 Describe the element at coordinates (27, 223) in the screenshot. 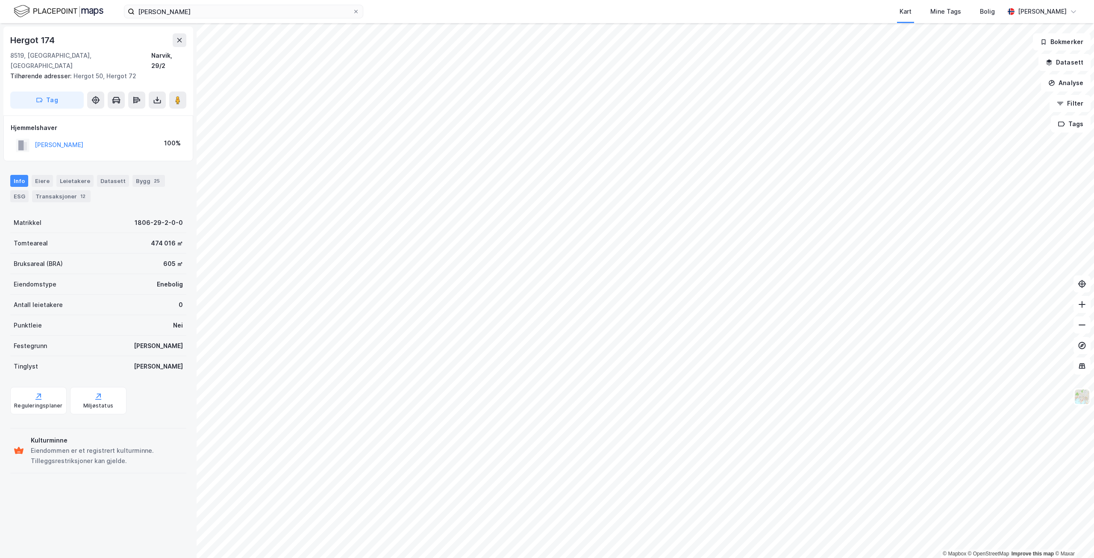

I see `div: Matrikkel` at that location.